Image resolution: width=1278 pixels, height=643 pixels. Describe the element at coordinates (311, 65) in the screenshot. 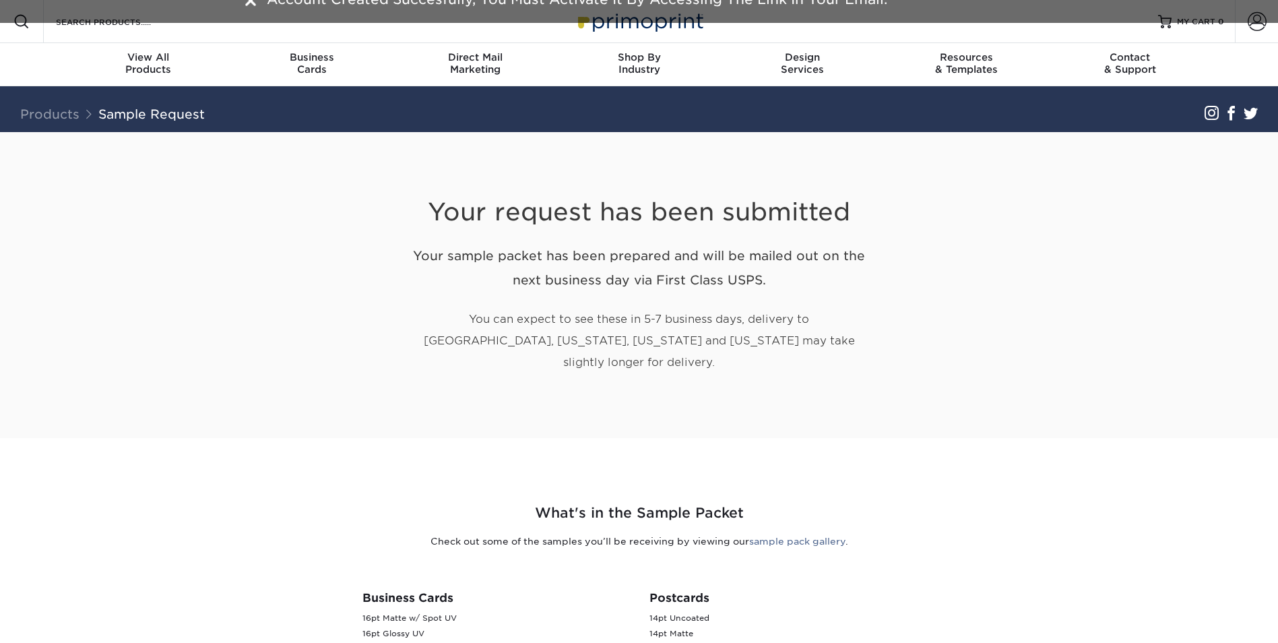

I see `a: BusinessCards` at that location.